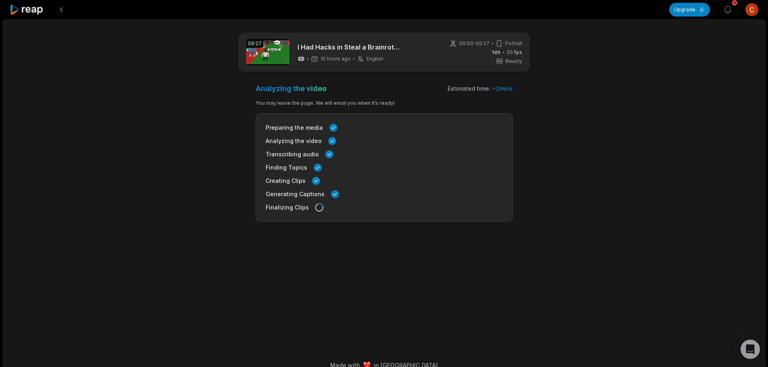 This screenshot has width=768, height=367. I want to click on a: I Had Hacks in Steal a Brainrot…, so click(348, 47).